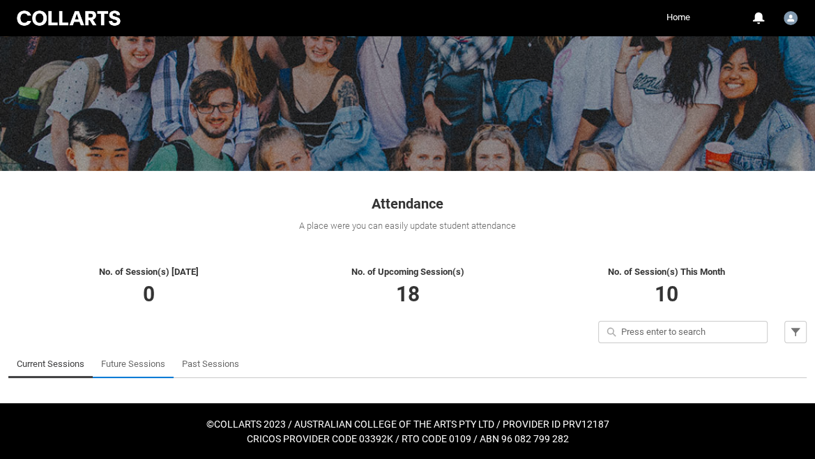  What do you see at coordinates (408, 293) in the screenshot?
I see `span: 18` at bounding box center [408, 293].